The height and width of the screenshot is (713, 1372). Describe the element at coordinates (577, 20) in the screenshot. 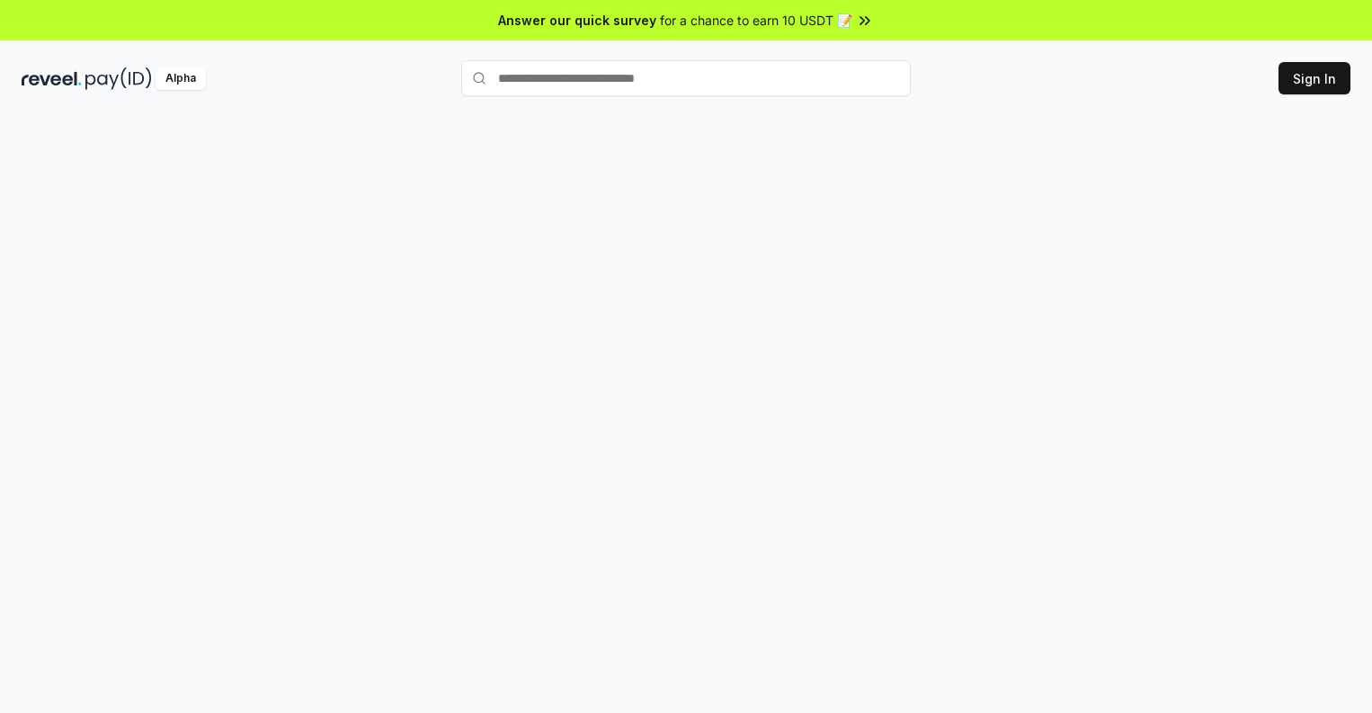

I see `span: Answer our quick survey` at that location.